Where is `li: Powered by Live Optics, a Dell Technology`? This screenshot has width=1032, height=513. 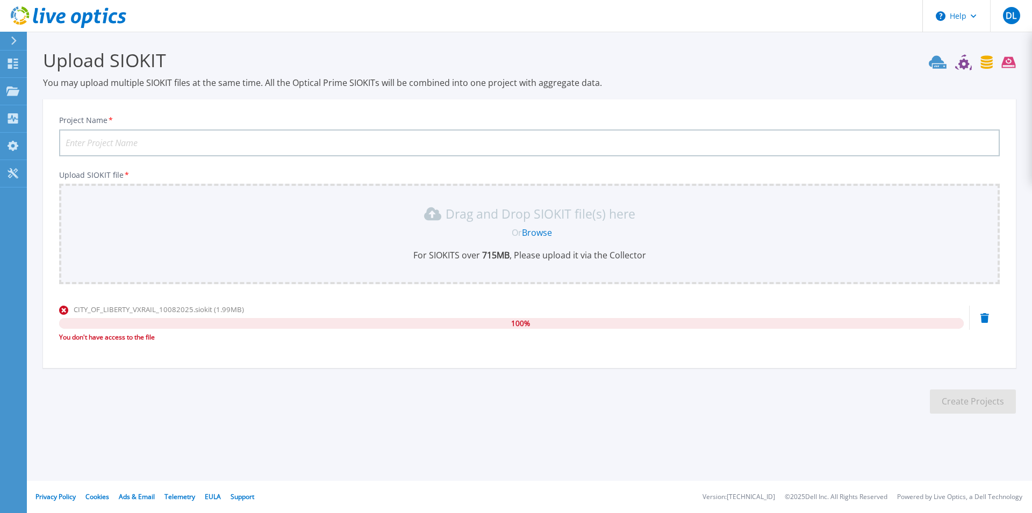 li: Powered by Live Optics, a Dell Technology is located at coordinates (959, 497).